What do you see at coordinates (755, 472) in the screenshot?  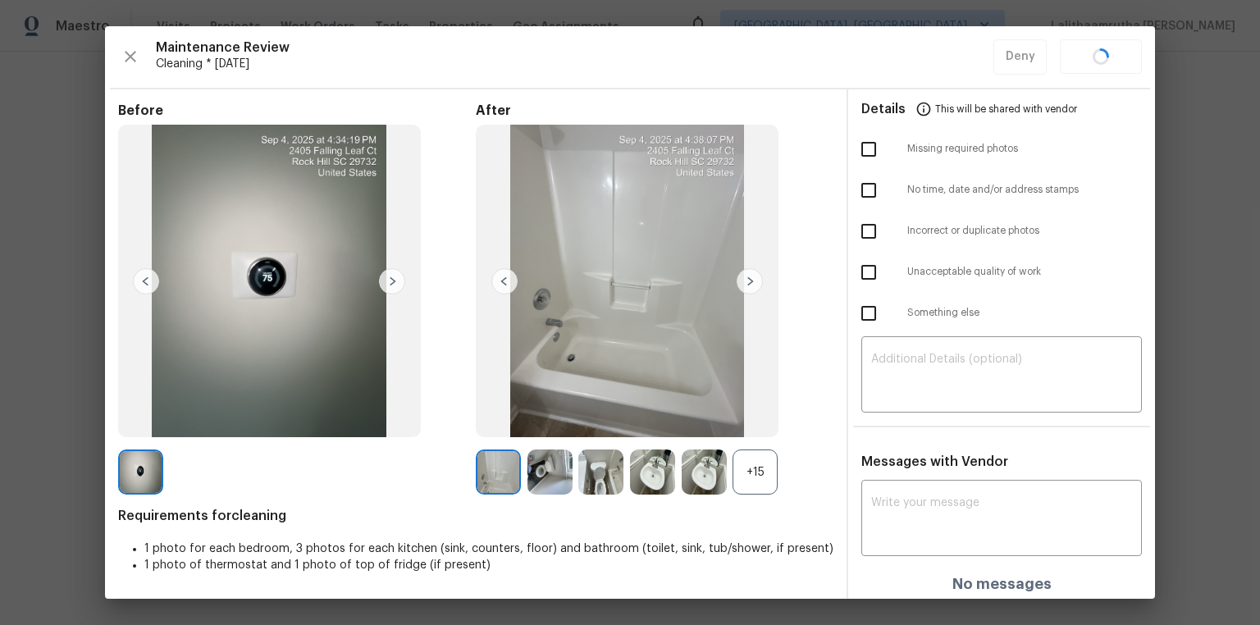 I see `div: +15` at bounding box center [755, 472].